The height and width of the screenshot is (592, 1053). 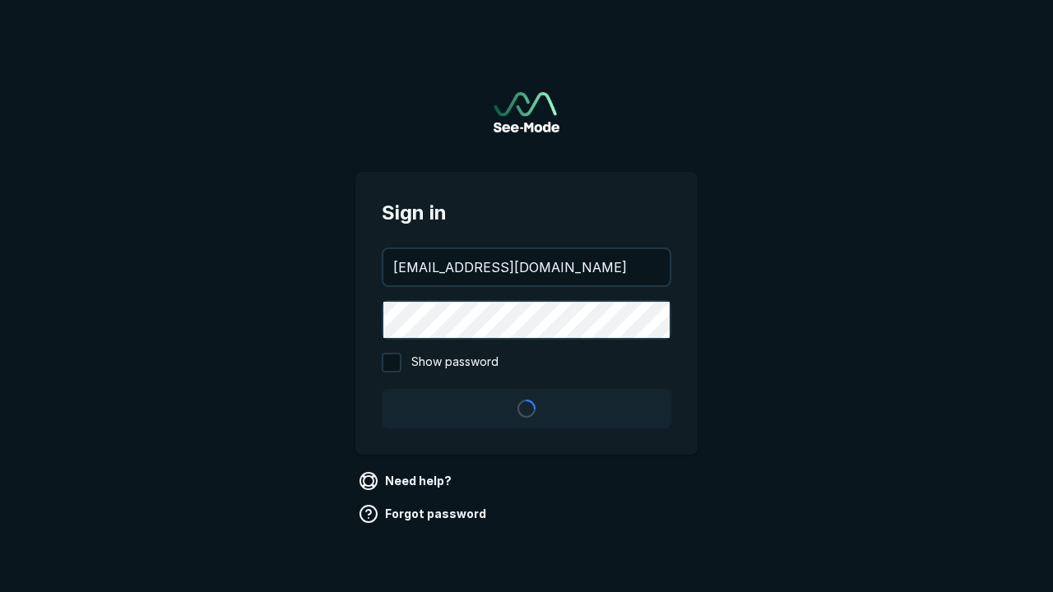 What do you see at coordinates (526, 112) in the screenshot?
I see `a: Go to sign in` at bounding box center [526, 112].